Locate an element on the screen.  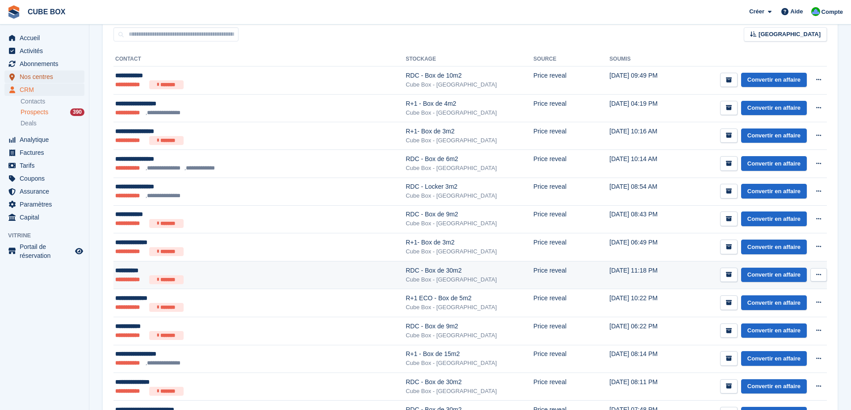
span: Deals is located at coordinates (29, 123).